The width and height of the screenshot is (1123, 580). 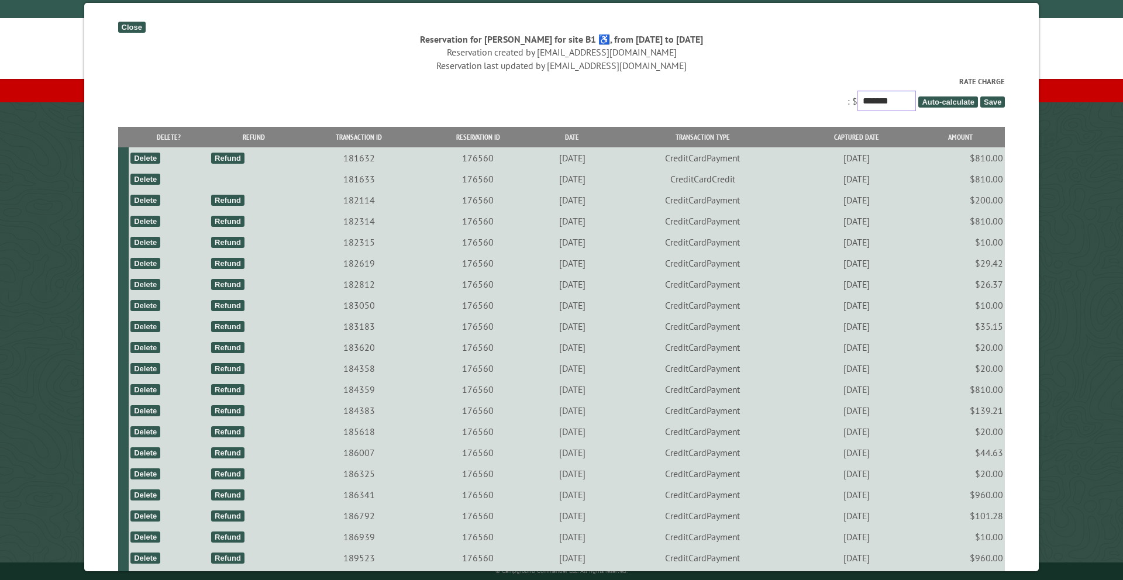 What do you see at coordinates (561, 571) in the screenshot?
I see `small: © Campground Commander LLC. All rights reserved.` at bounding box center [561, 571].